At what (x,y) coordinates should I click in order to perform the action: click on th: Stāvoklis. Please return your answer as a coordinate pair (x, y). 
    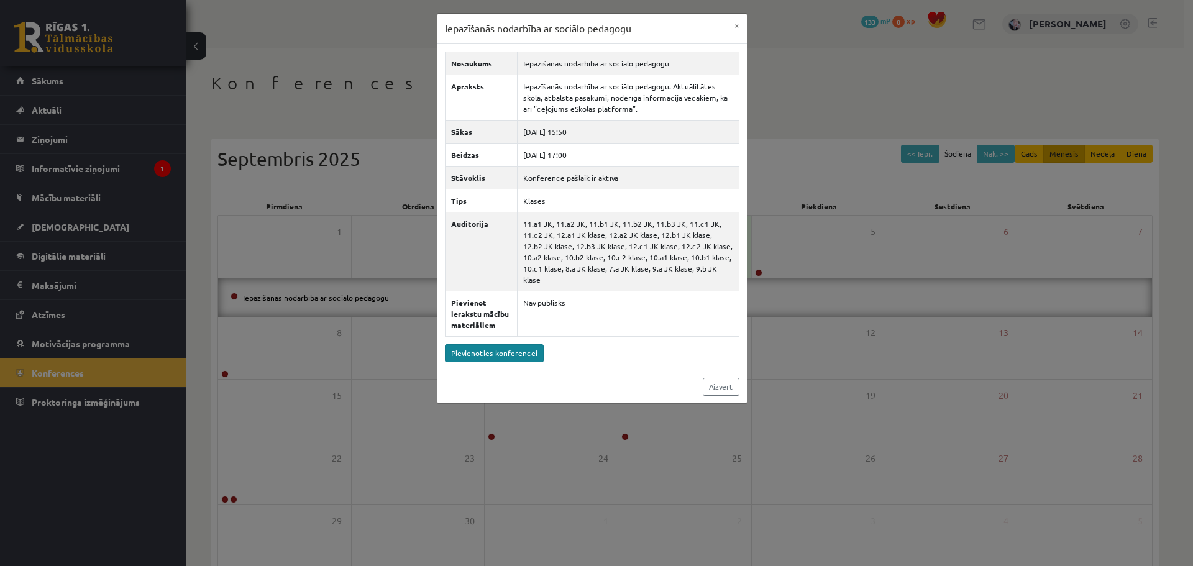
    Looking at the image, I should click on (481, 177).